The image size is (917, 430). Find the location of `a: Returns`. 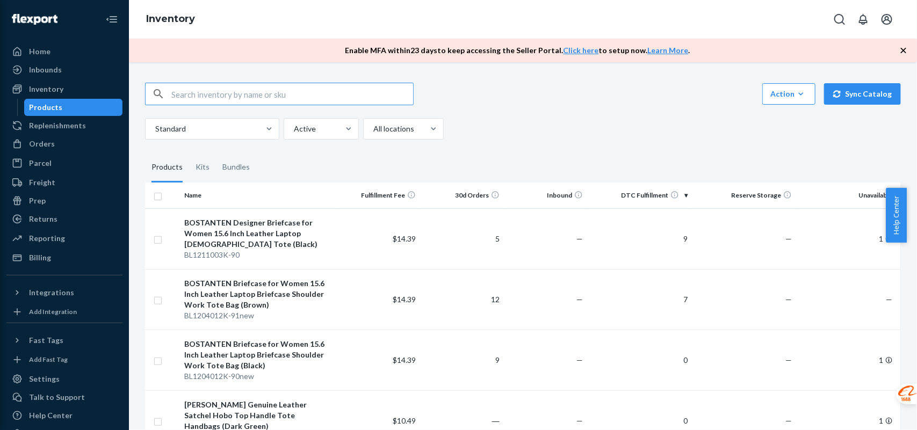

a: Returns is located at coordinates (64, 219).